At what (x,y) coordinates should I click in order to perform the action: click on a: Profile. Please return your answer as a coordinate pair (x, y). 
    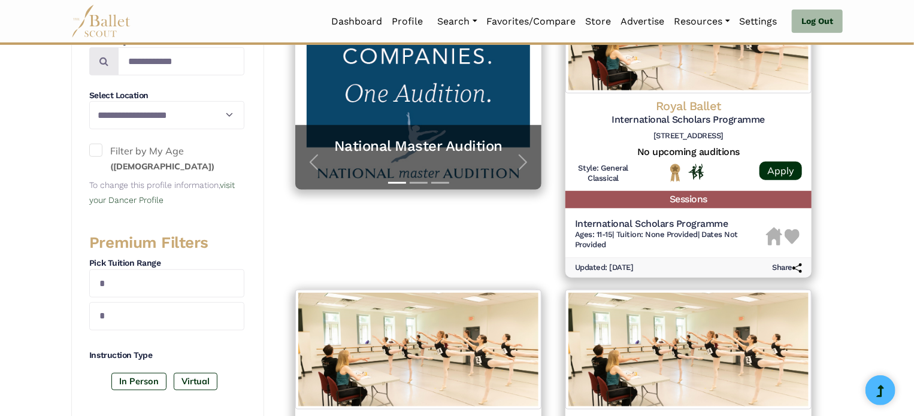
    Looking at the image, I should click on (408, 22).